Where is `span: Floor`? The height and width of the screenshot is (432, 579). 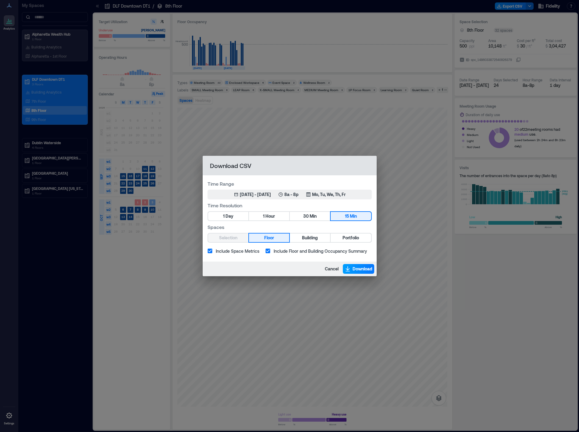
span: Floor is located at coordinates (269, 238).